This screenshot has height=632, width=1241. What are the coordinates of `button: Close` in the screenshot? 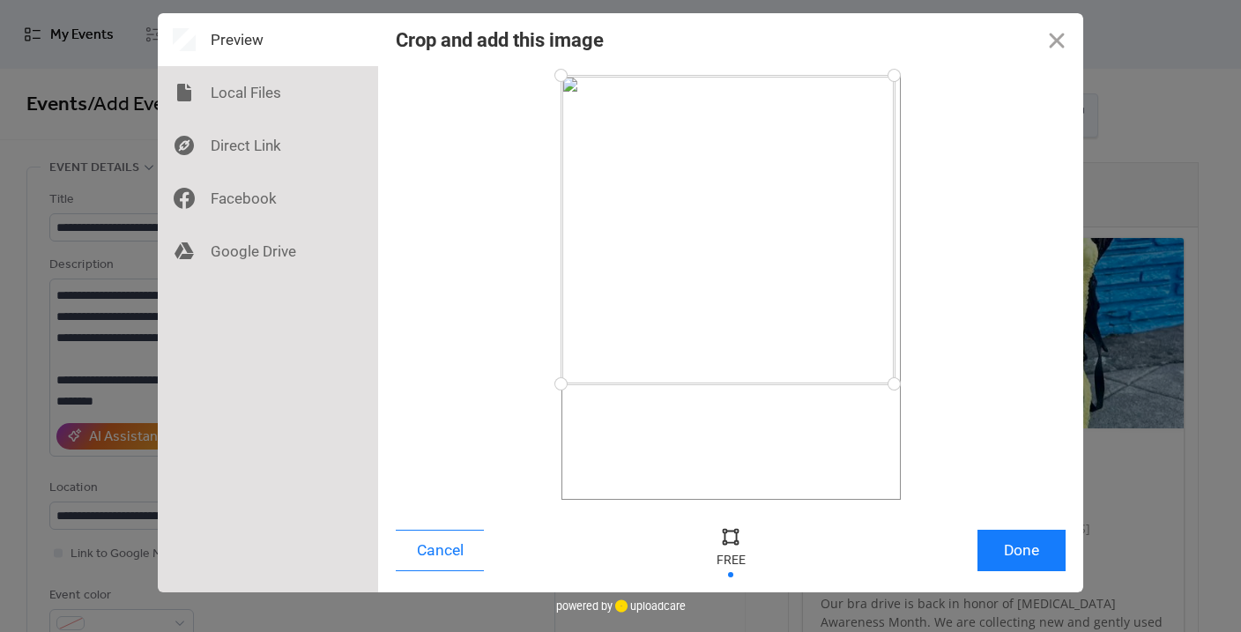 It's located at (1057, 40).